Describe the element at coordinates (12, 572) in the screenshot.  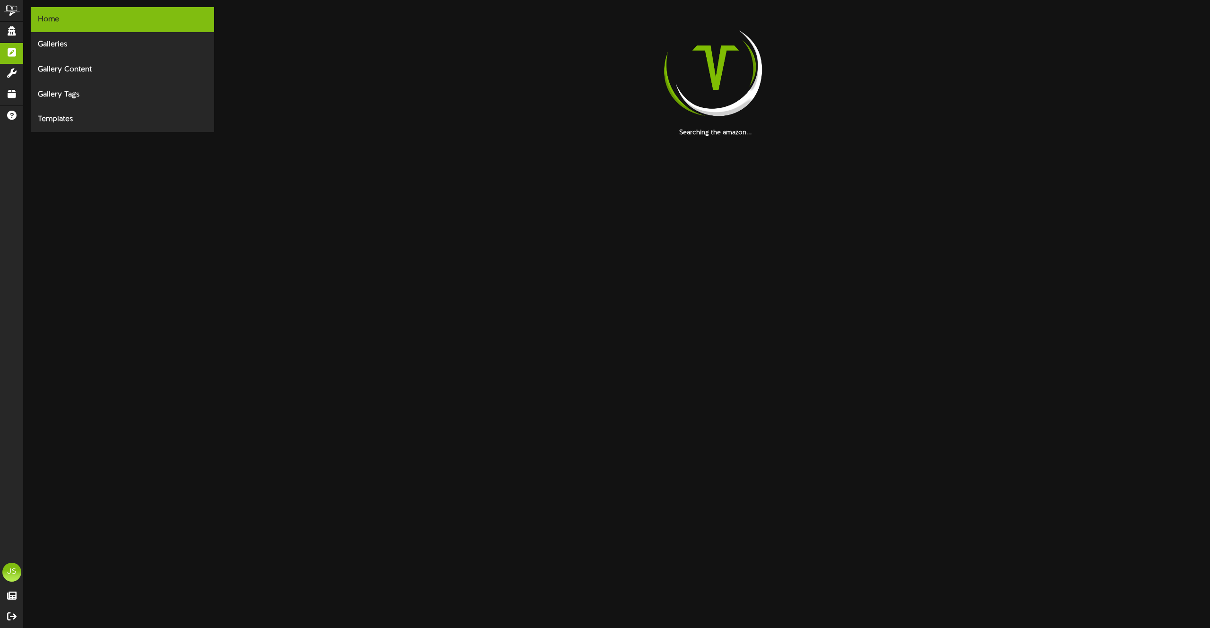
I see `div: JS` at that location.